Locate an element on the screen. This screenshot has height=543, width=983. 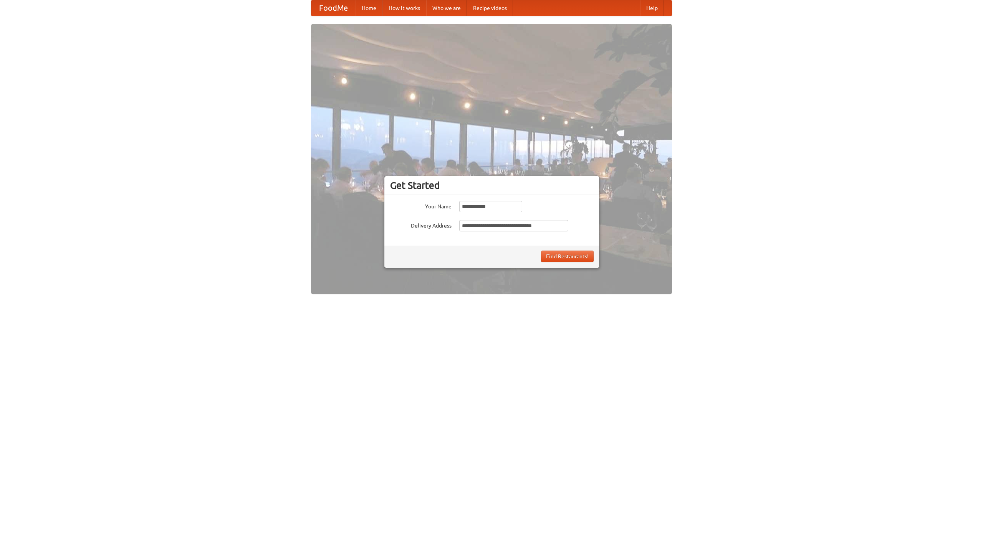
a: Who we are is located at coordinates (446, 8).